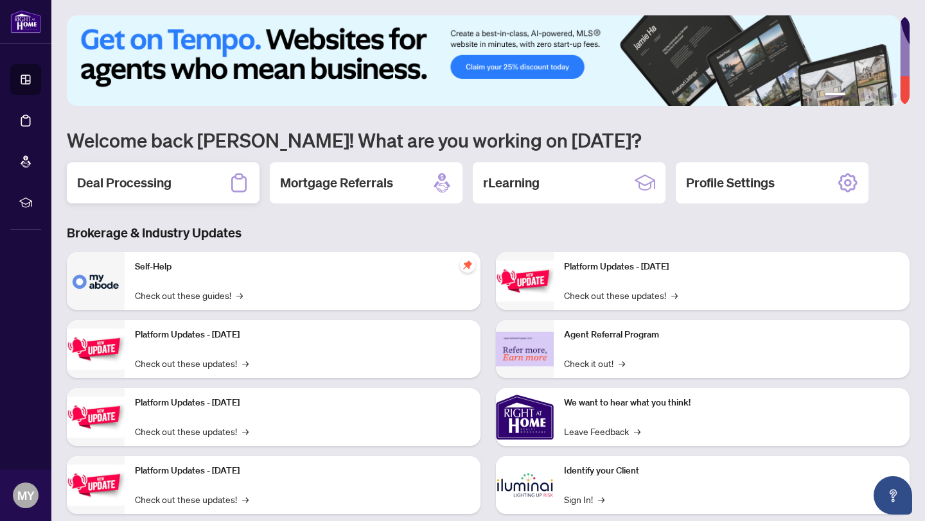 This screenshot has height=521, width=925. What do you see at coordinates (488, 233) in the screenshot?
I see `h3: Brokerage & Industry Updates` at bounding box center [488, 233].